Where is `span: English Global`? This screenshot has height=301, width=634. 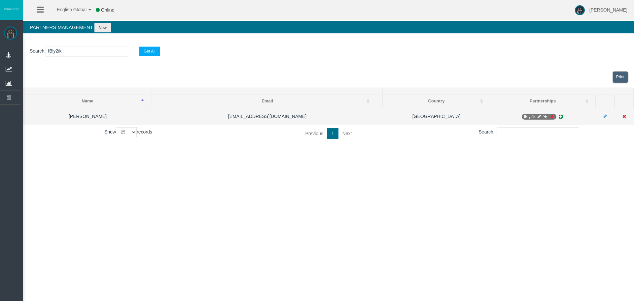 span: English Global is located at coordinates (67, 10).